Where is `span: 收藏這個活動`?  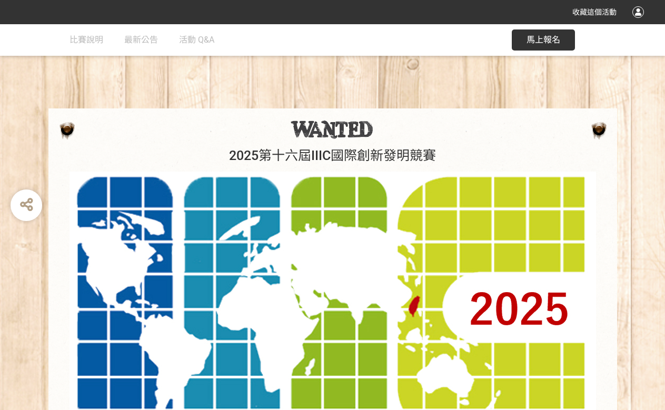
span: 收藏這個活動 is located at coordinates (594, 12).